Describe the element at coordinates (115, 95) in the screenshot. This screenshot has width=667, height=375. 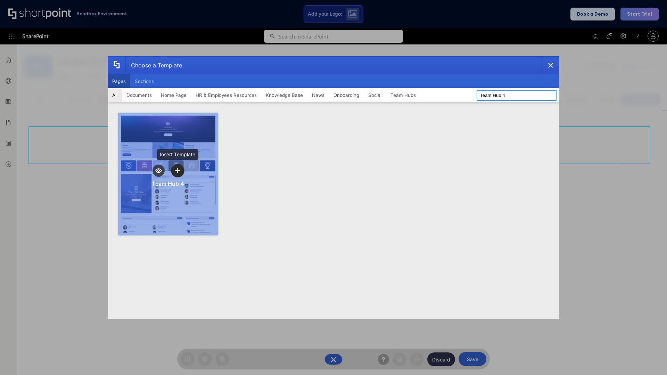
I see `button: All` at that location.